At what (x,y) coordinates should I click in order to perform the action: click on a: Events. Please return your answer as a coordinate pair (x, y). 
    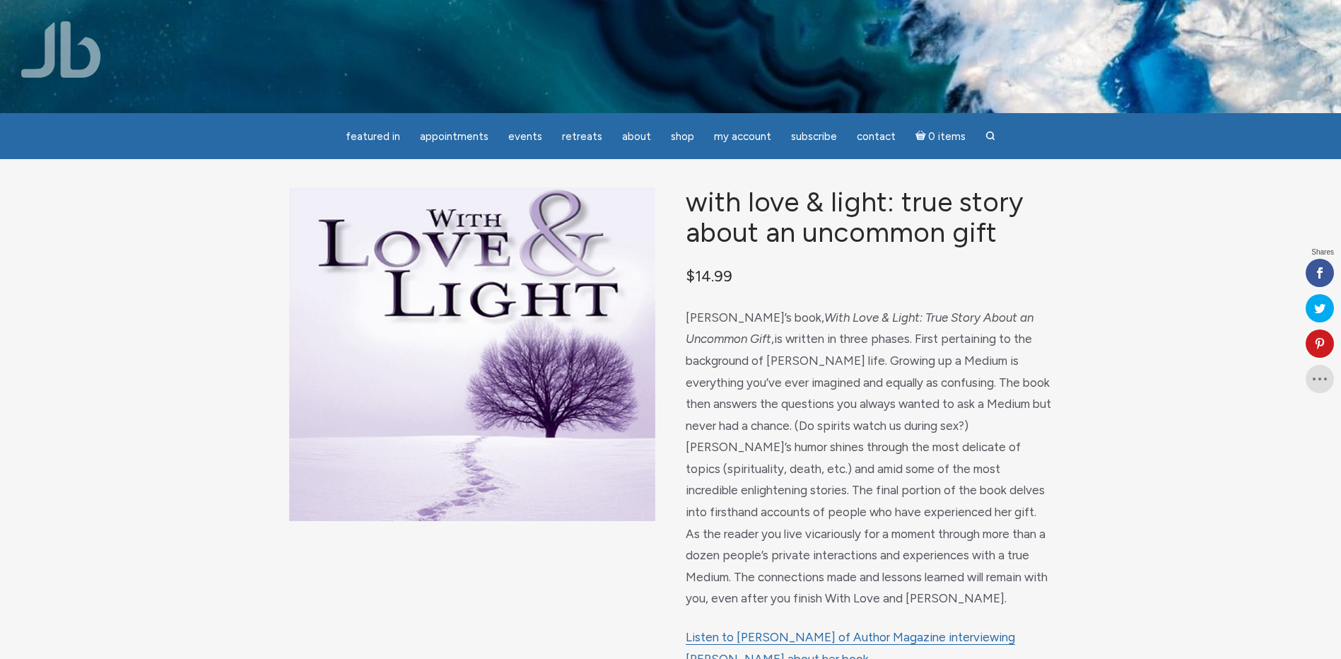
    Looking at the image, I should click on (525, 136).